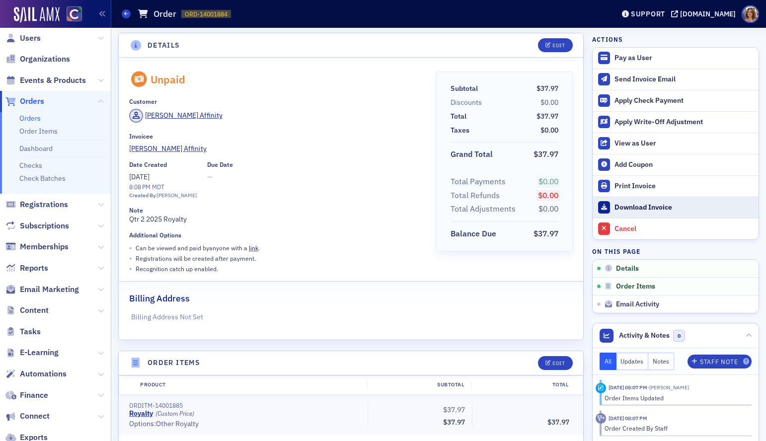 The height and width of the screenshot is (441, 766). What do you see at coordinates (460, 130) in the screenshot?
I see `div: Taxes` at bounding box center [460, 130].